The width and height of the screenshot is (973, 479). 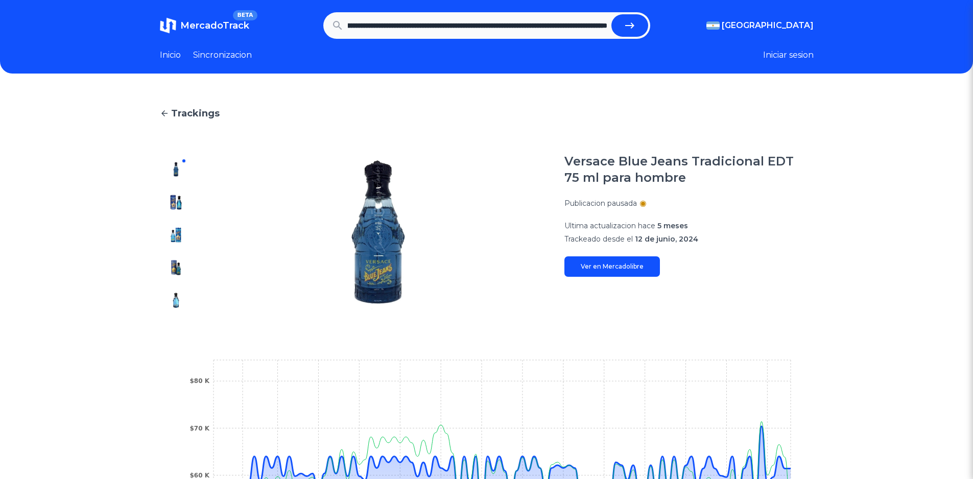 I want to click on span: 5 meses, so click(x=673, y=226).